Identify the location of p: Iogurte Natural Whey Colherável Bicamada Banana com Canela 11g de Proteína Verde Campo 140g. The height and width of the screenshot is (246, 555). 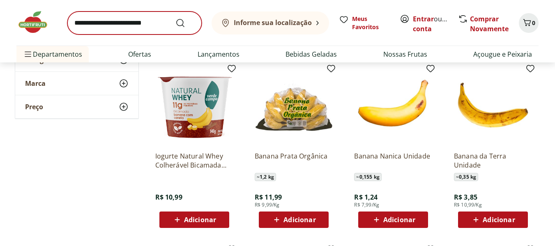
(194, 161).